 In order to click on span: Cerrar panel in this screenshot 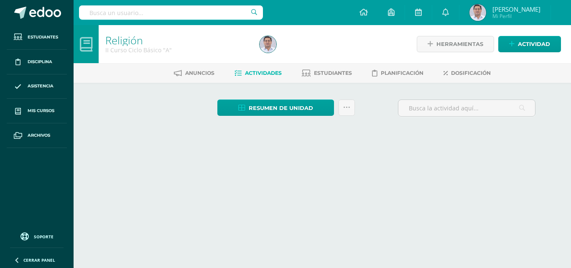, I will do `click(39, 260)`.